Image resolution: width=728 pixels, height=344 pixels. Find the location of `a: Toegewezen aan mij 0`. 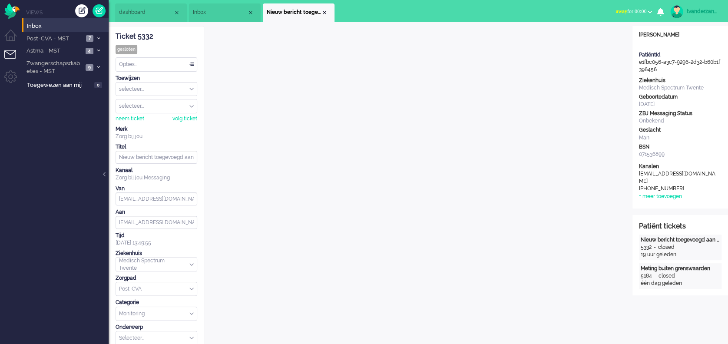

a: Toegewezen aan mij 0 is located at coordinates (67, 85).